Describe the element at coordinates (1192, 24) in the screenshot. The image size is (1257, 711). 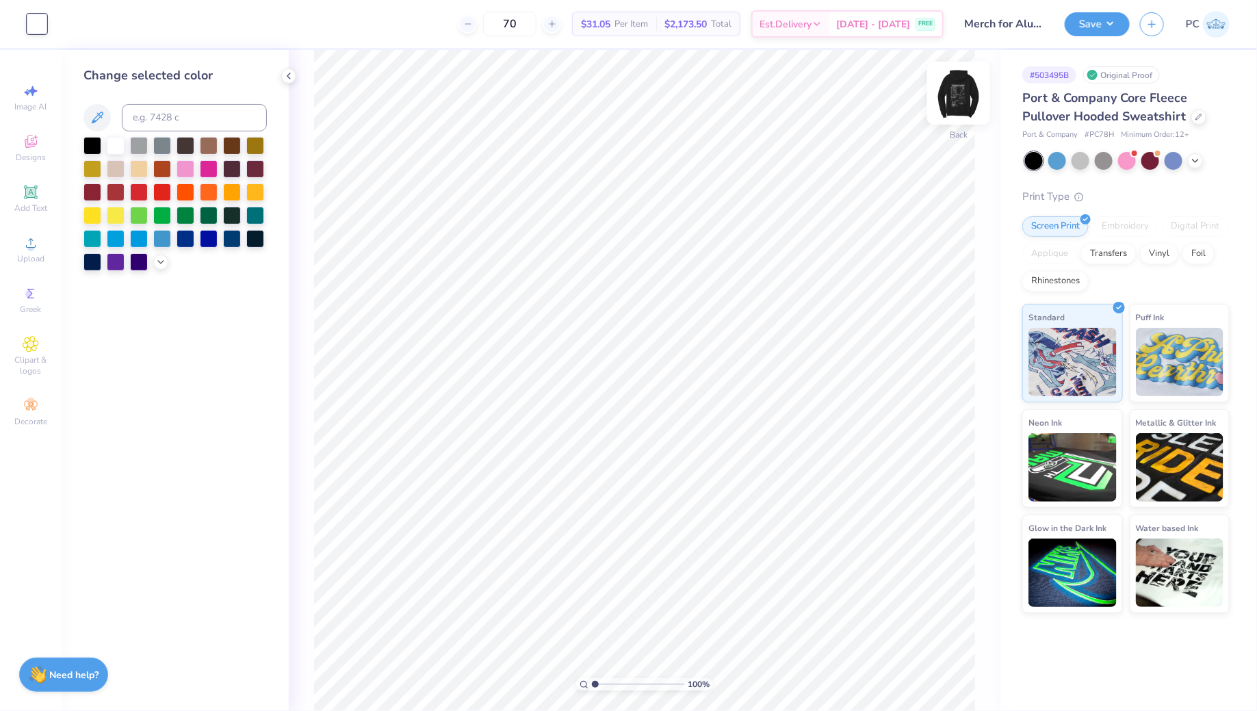
I see `span: PC` at that location.